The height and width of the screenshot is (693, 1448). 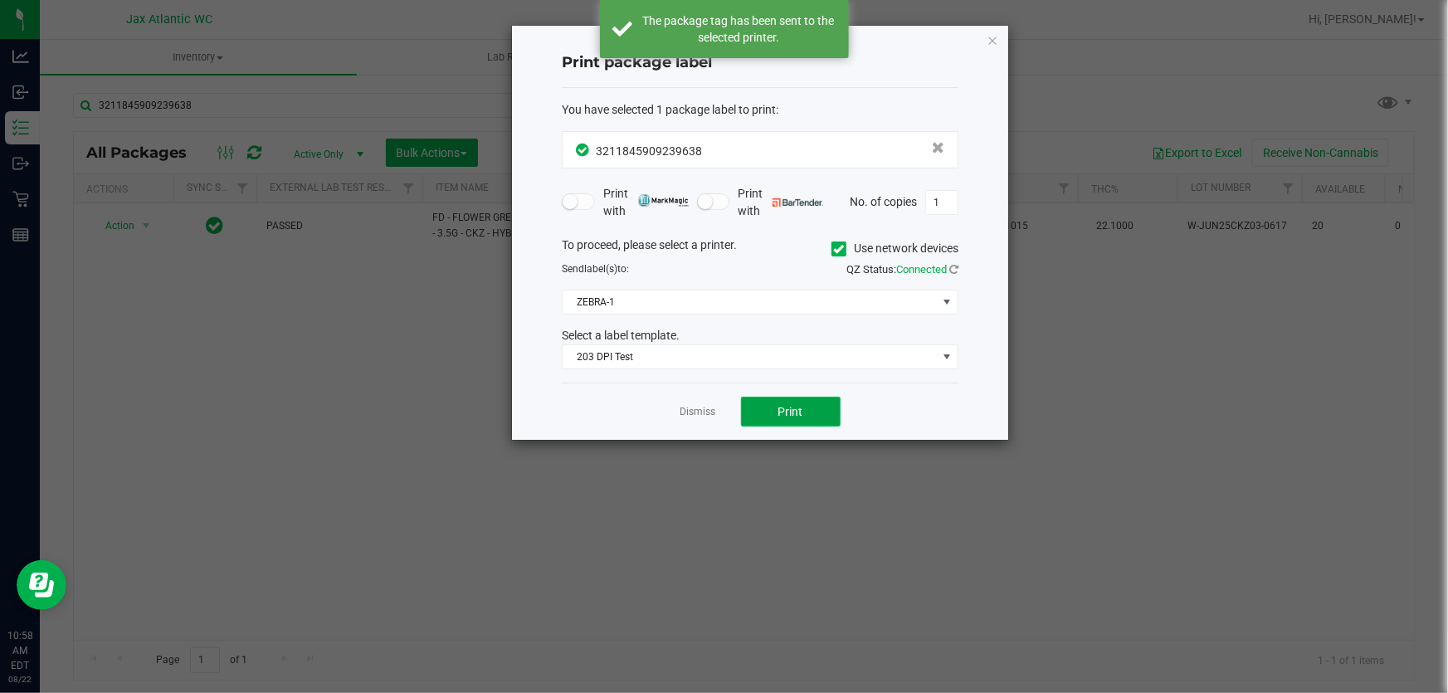 I want to click on span: Send to:, so click(x=595, y=269).